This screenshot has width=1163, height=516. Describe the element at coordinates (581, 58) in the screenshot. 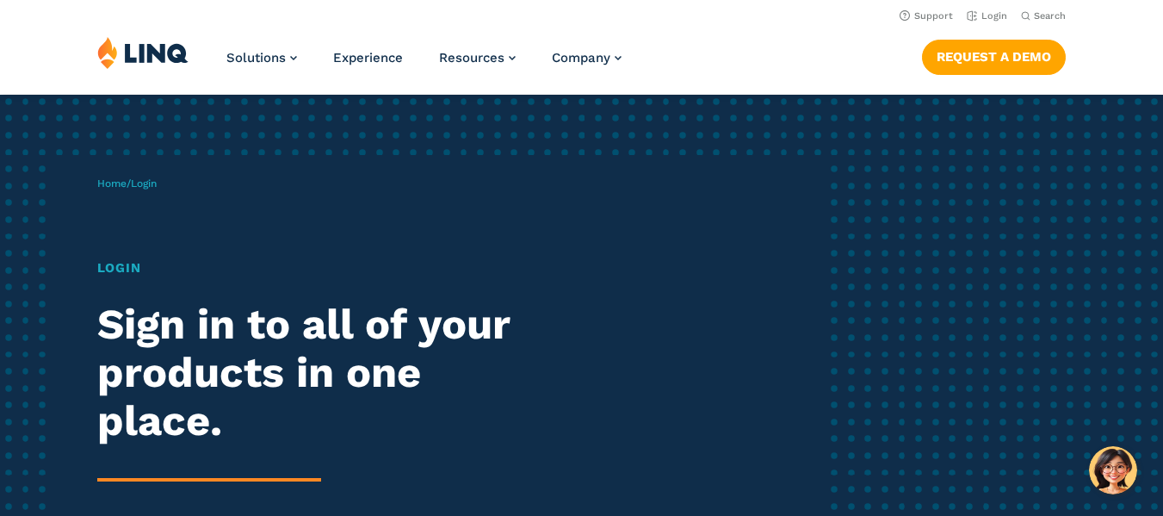

I see `span: Company` at that location.